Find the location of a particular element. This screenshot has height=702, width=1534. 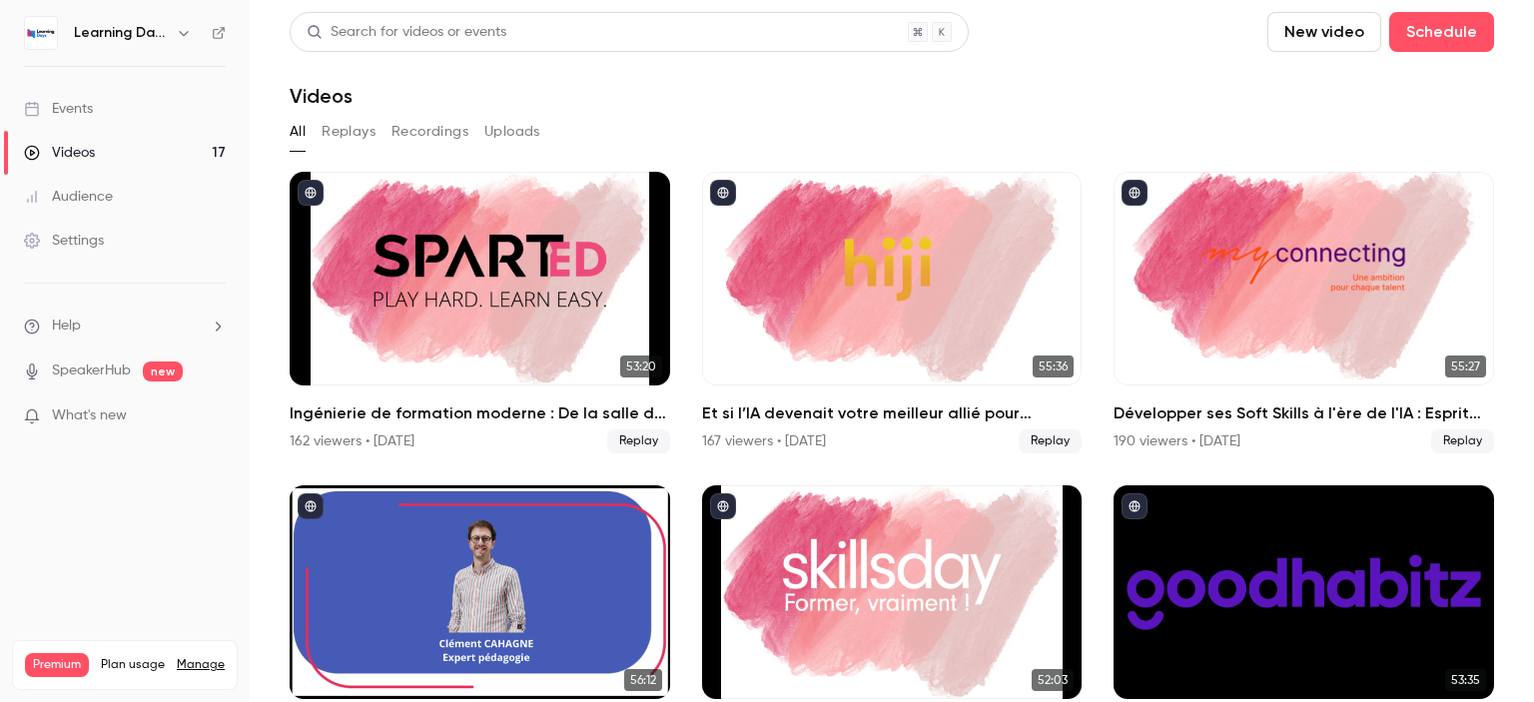

h2: Ingénierie de formation moderne : De la salle de classe au flux de travail, concevoir pour l’usag... is located at coordinates (479, 413).